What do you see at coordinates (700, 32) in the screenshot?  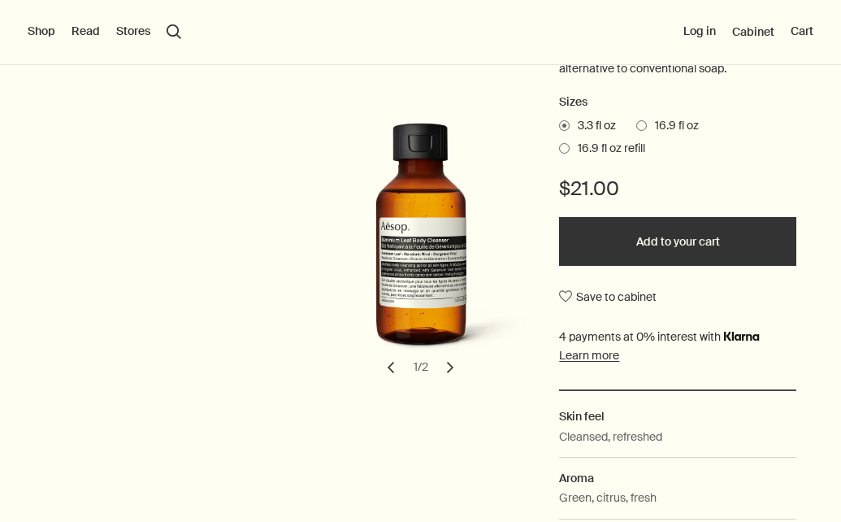 I see `button: Log in` at bounding box center [700, 32].